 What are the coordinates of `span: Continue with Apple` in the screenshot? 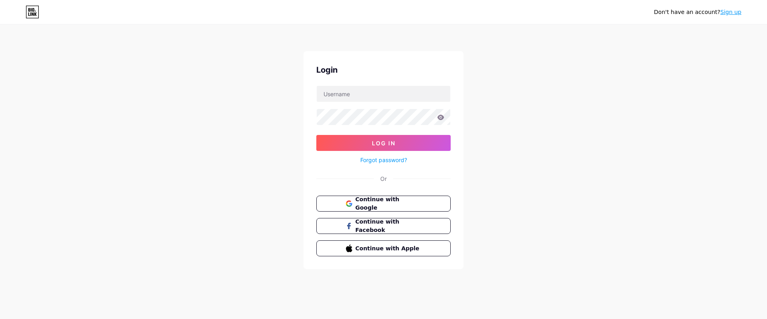 It's located at (388, 249).